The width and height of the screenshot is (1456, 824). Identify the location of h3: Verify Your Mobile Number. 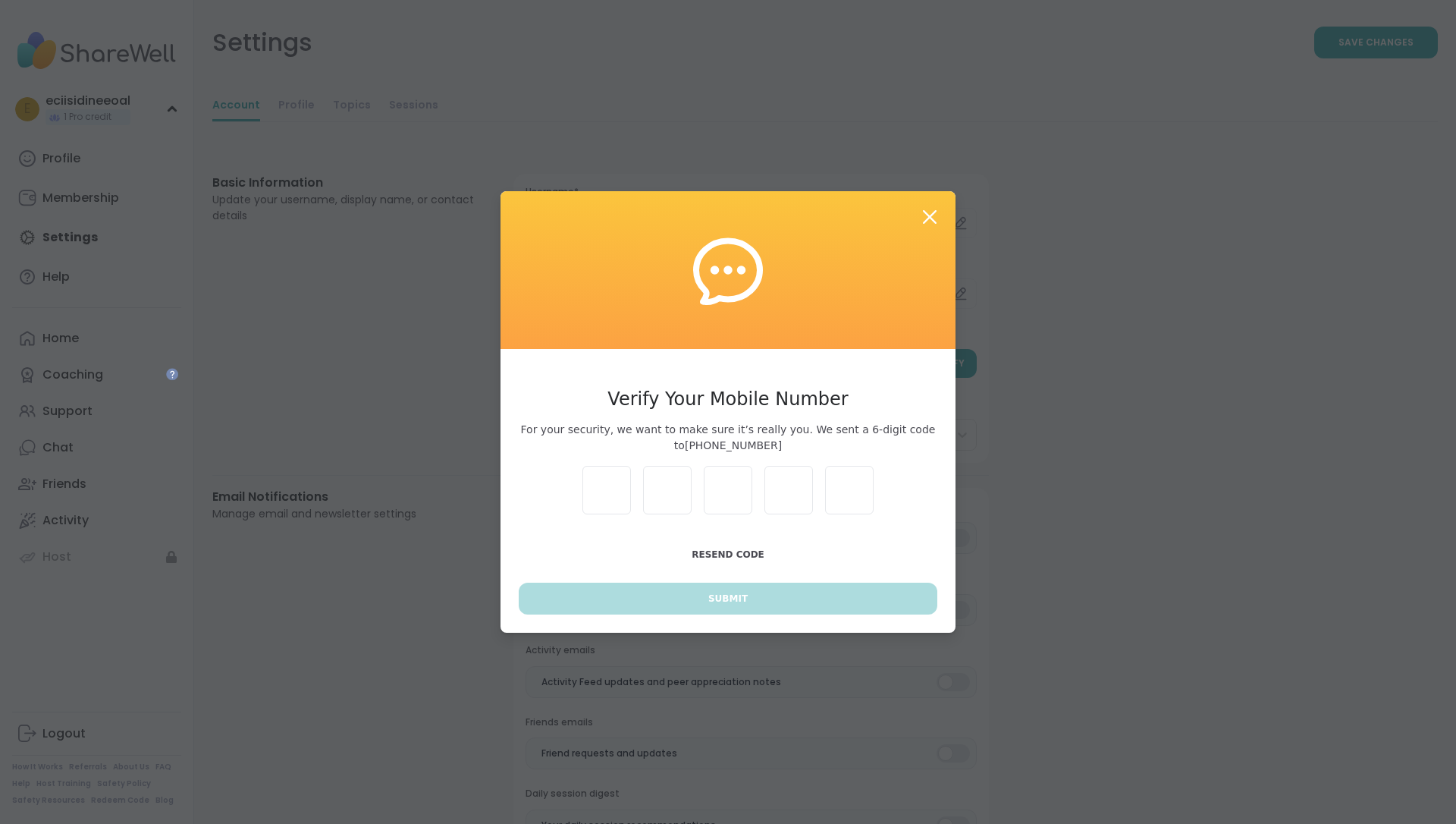
(728, 399).